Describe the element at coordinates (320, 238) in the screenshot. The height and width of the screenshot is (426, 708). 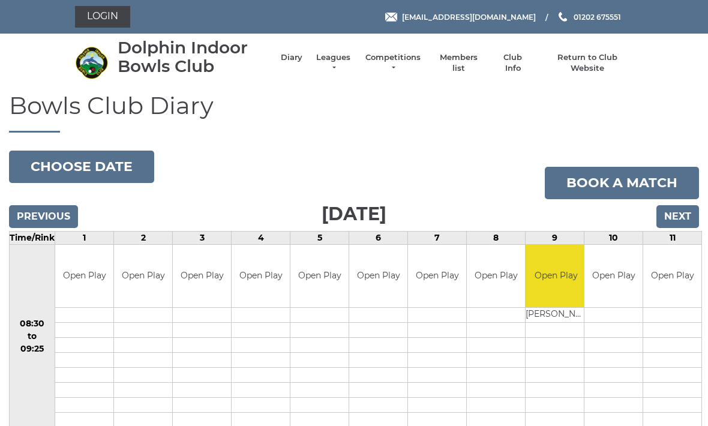
I see `td: 5` at that location.